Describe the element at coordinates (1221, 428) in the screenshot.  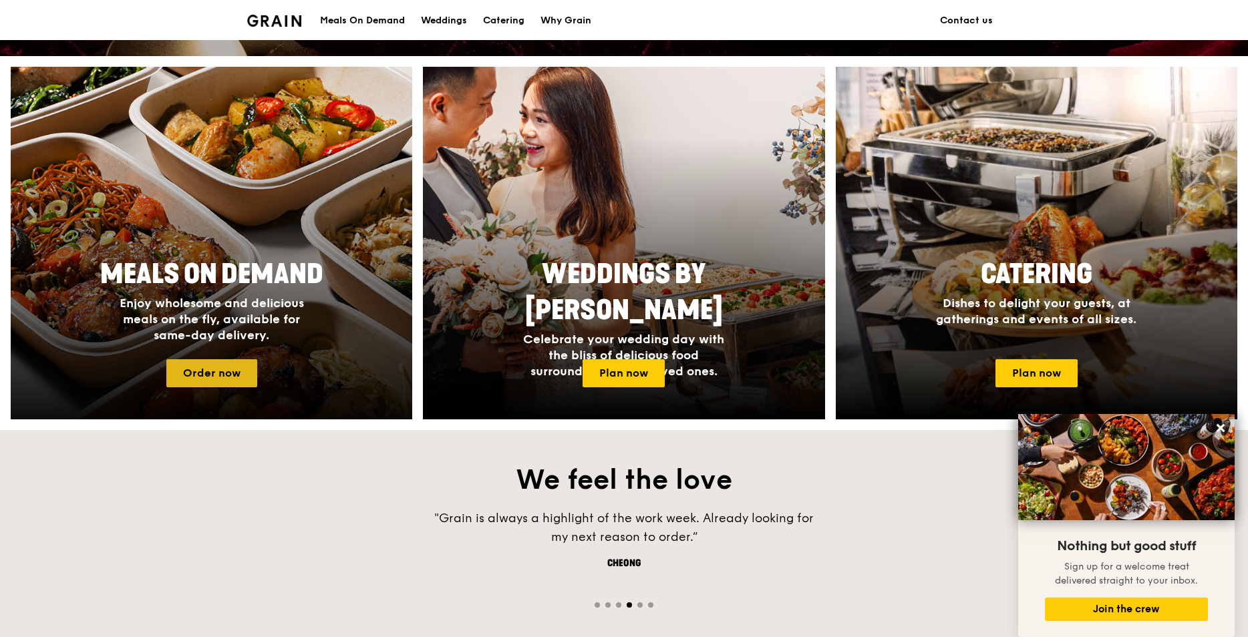
I see `button: Close` at that location.